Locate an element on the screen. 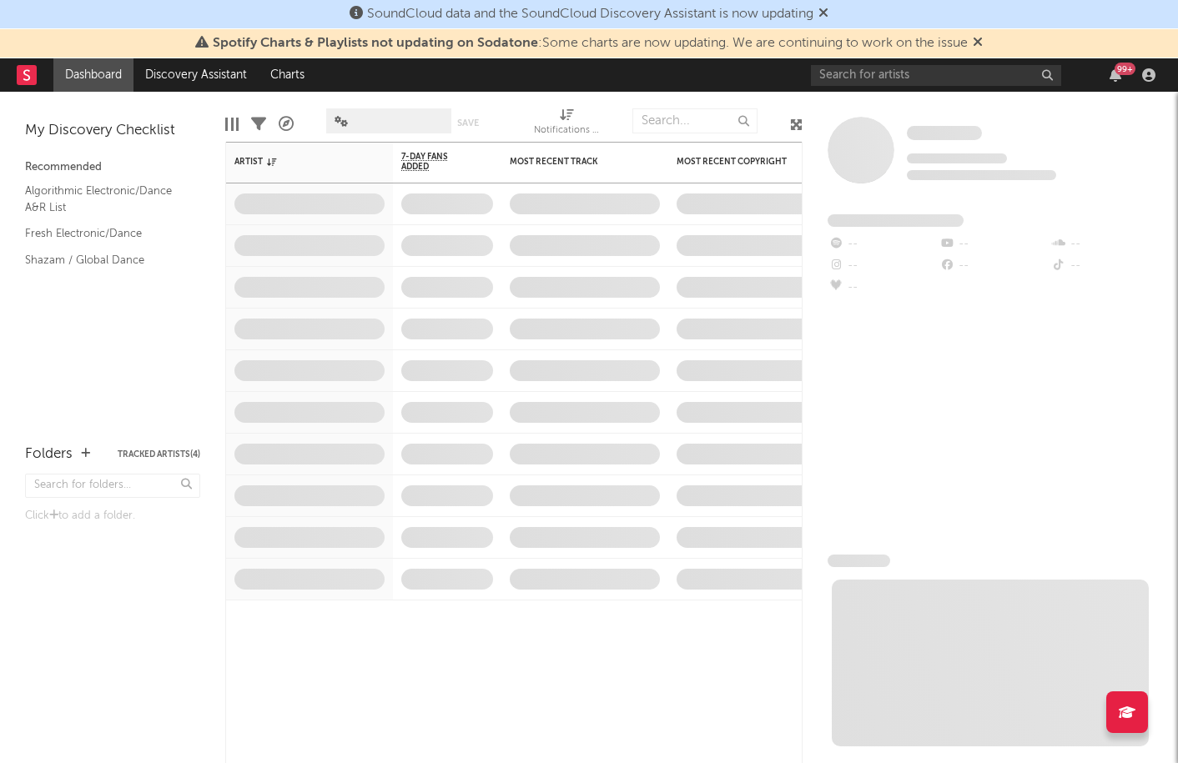 The image size is (1178, 763). span: : Some charts are now updating. We are continuing to work on the issue is located at coordinates (590, 43).